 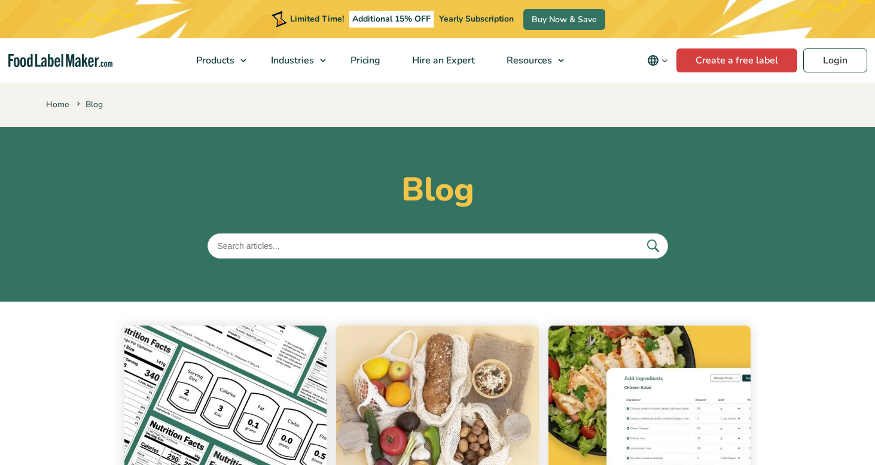 What do you see at coordinates (60, 60) in the screenshot?
I see `a: Food Label Maker homepage` at bounding box center [60, 60].